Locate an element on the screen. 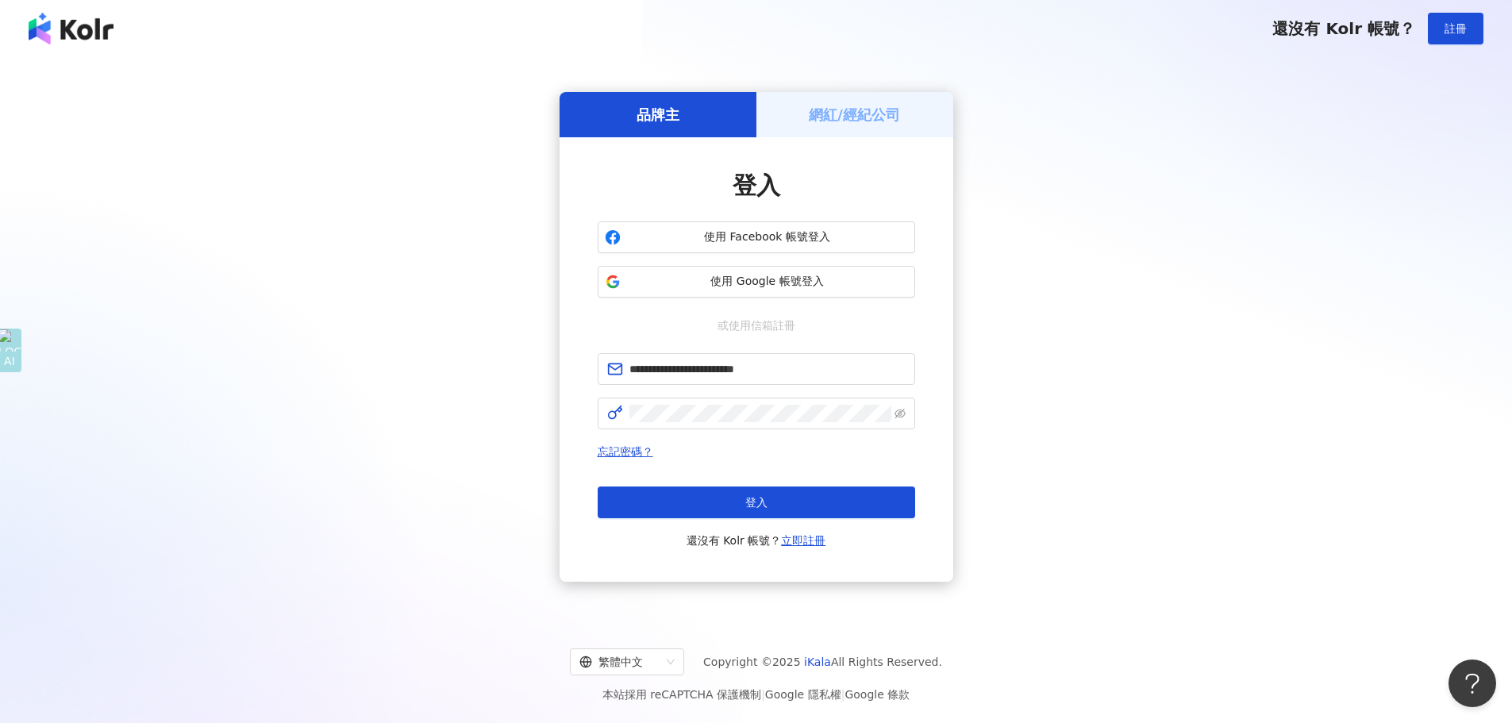 The width and height of the screenshot is (1512, 723). span: 註冊 is located at coordinates (1455, 29).